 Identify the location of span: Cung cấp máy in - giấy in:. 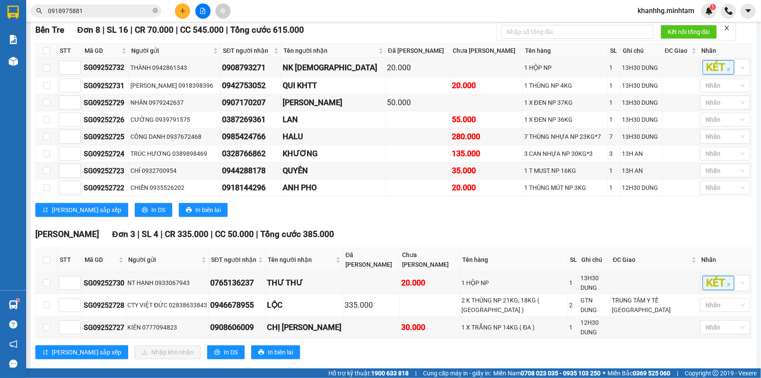
(457, 373).